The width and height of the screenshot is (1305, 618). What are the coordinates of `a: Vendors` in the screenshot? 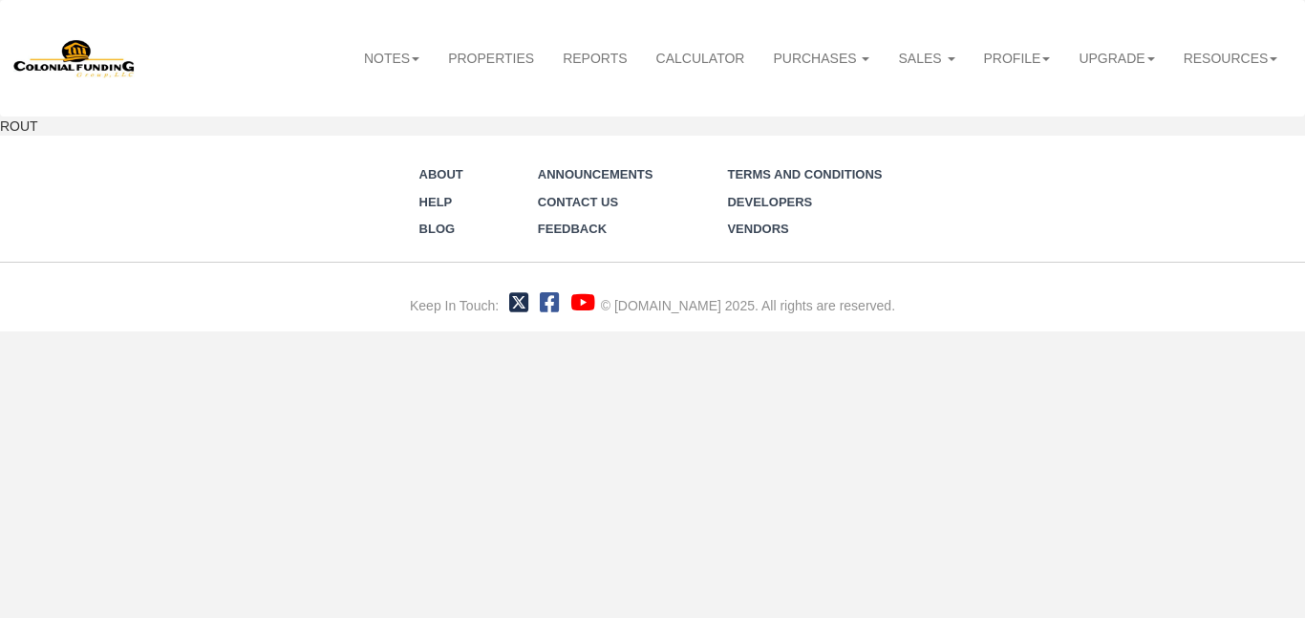 It's located at (758, 228).